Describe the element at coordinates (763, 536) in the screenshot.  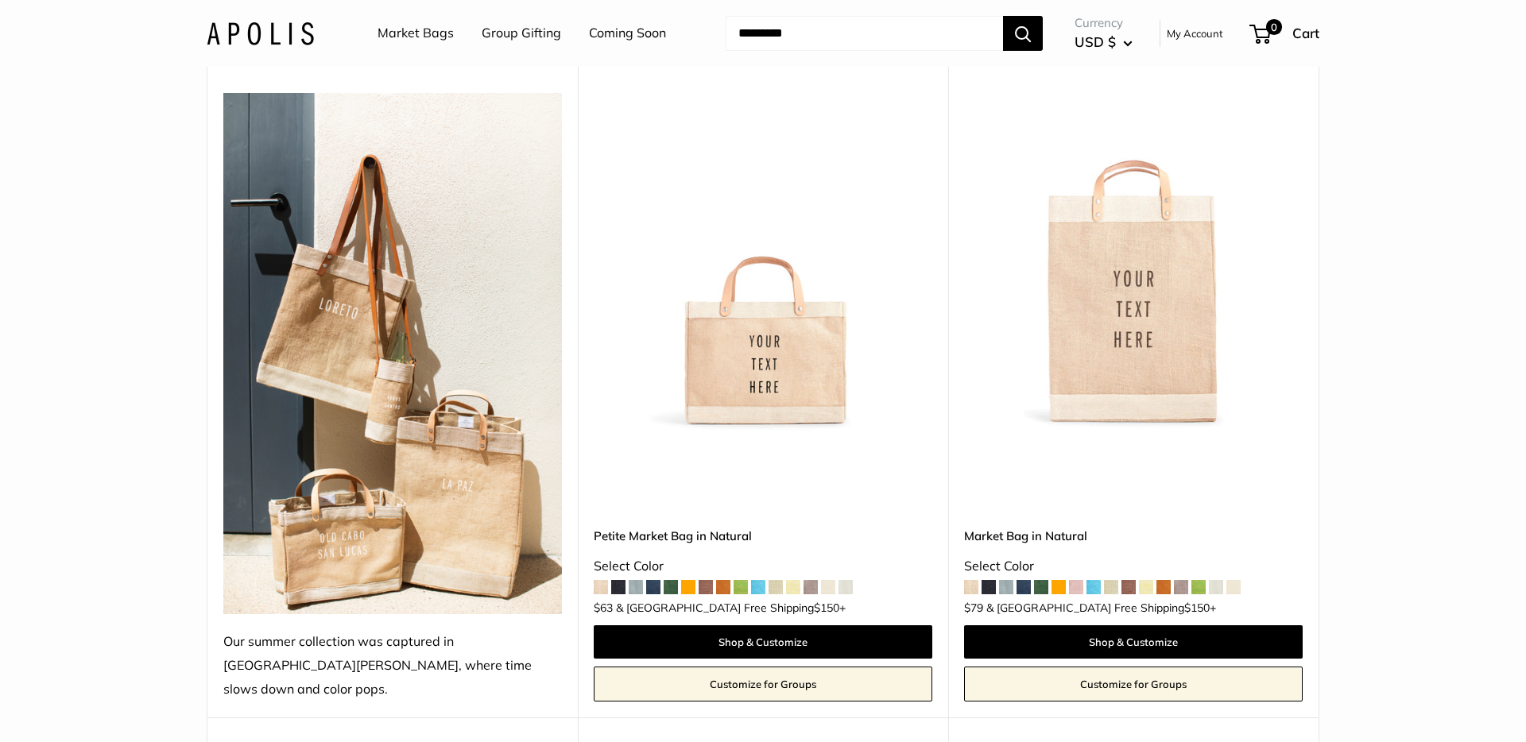
I see `a: Petite Market Bag in Natural` at that location.